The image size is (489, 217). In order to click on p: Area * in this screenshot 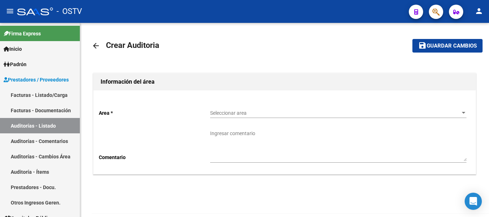, I will do `click(154, 113)`.